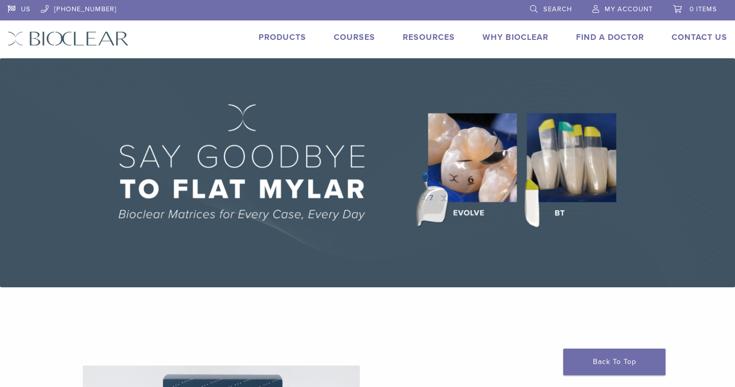  Describe the element at coordinates (515, 37) in the screenshot. I see `a: Why Bioclear` at that location.